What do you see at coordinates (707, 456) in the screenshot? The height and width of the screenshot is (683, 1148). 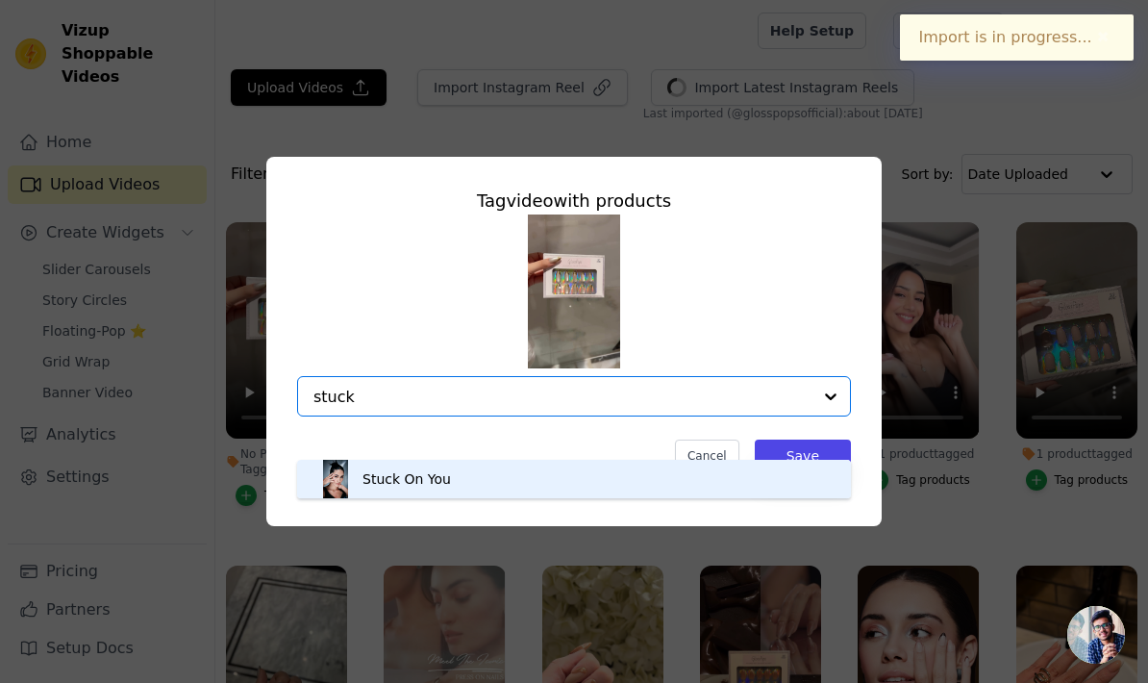 I see `button: Cancel` at bounding box center [707, 456].